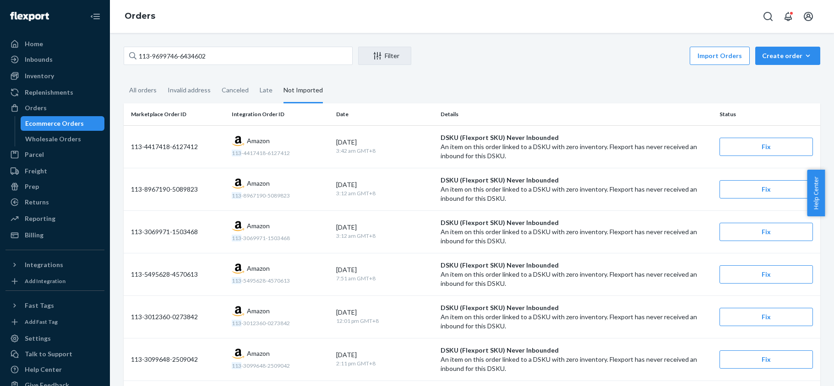 Image resolution: width=834 pixels, height=386 pixels. I want to click on button: Integrations, so click(55, 265).